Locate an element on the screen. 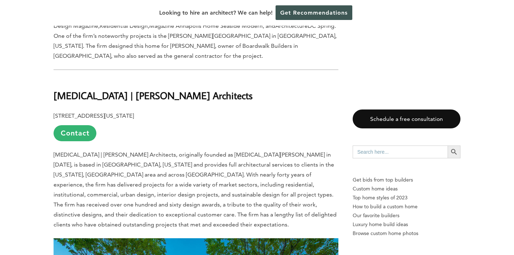  span: ArchitectureDC Spring is located at coordinates (305, 26).